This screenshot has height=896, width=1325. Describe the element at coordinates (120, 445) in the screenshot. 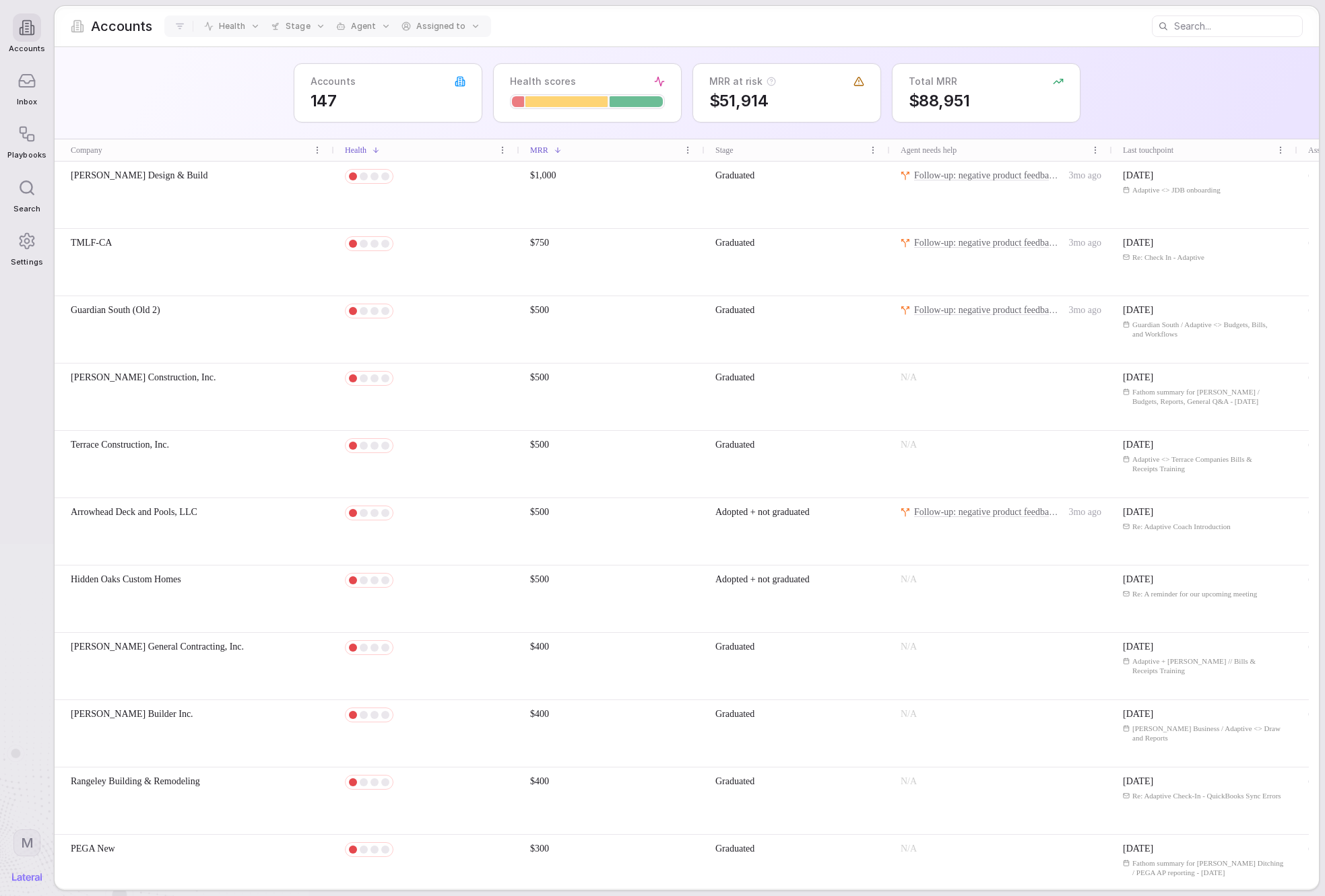

I see `span: Terrace Construction, Inc.` at that location.